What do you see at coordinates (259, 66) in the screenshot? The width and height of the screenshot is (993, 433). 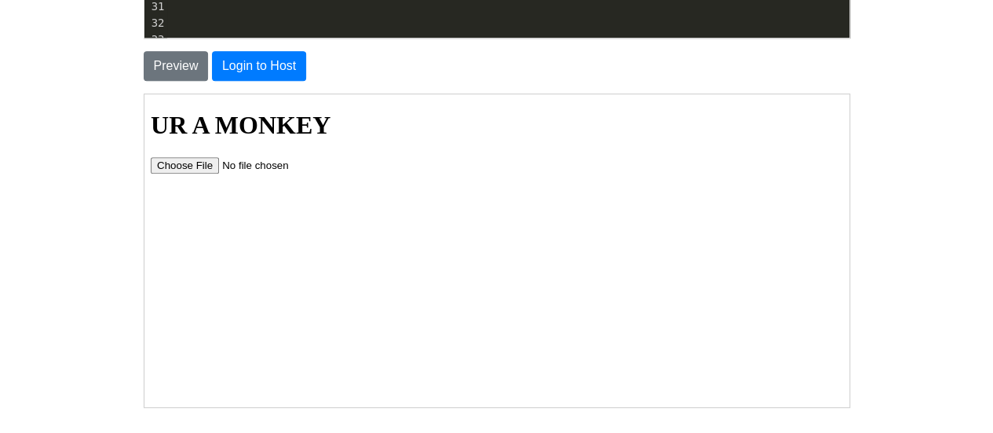 I see `button: Login to Host` at bounding box center [259, 66].